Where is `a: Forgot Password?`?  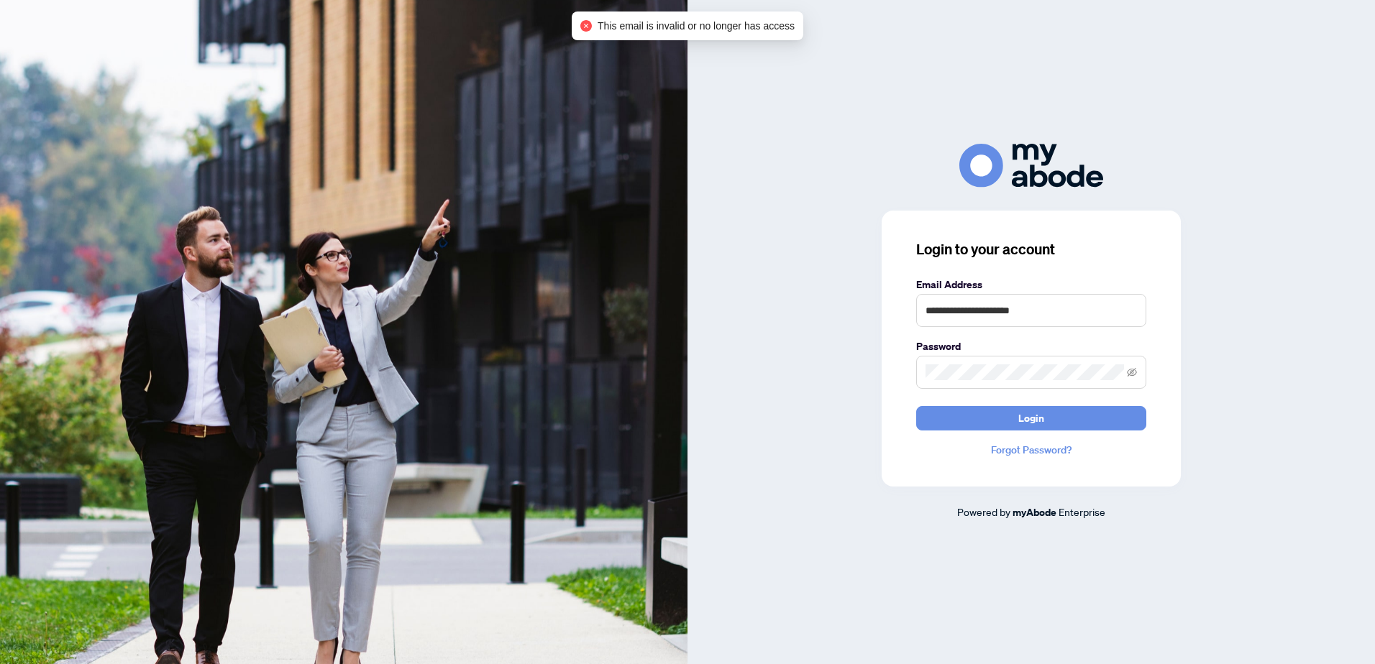
a: Forgot Password? is located at coordinates (1031, 450).